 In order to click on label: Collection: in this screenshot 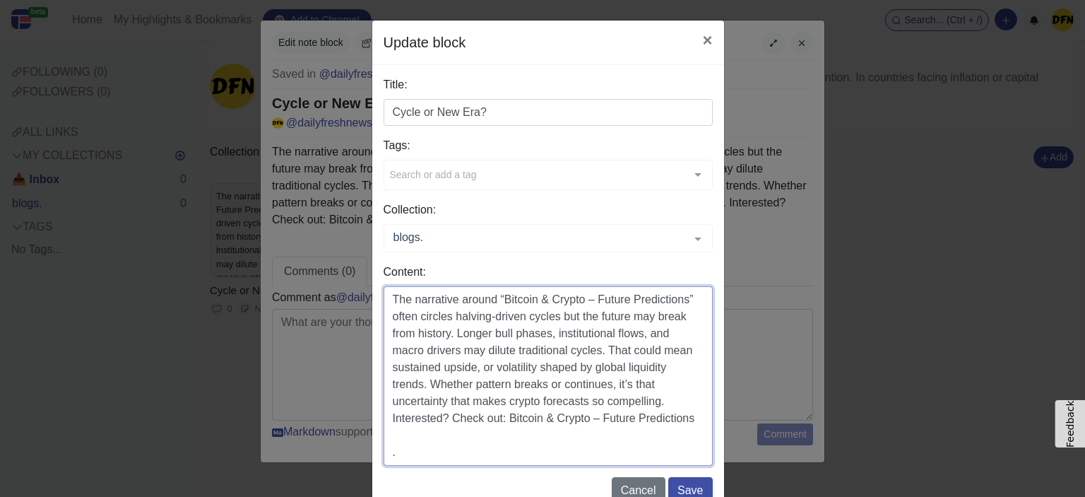, I will do `click(548, 210)`.